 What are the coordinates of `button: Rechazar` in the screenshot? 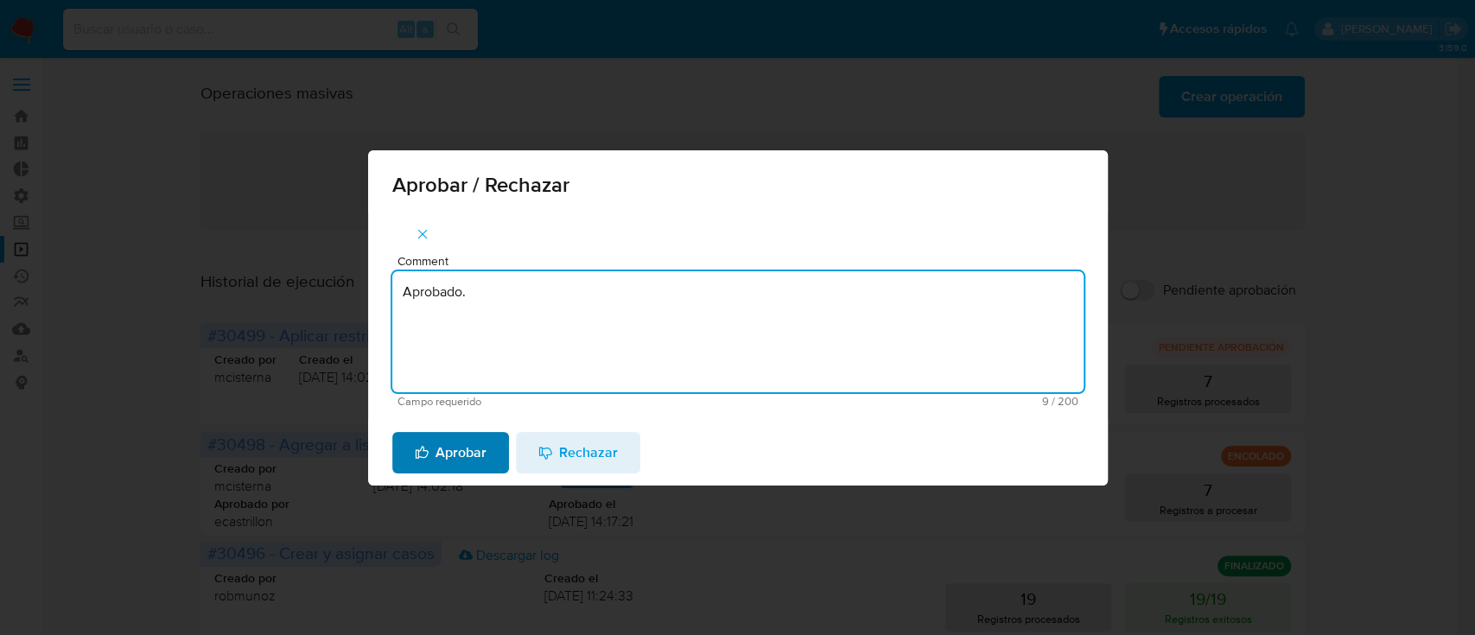 It's located at (578, 453).